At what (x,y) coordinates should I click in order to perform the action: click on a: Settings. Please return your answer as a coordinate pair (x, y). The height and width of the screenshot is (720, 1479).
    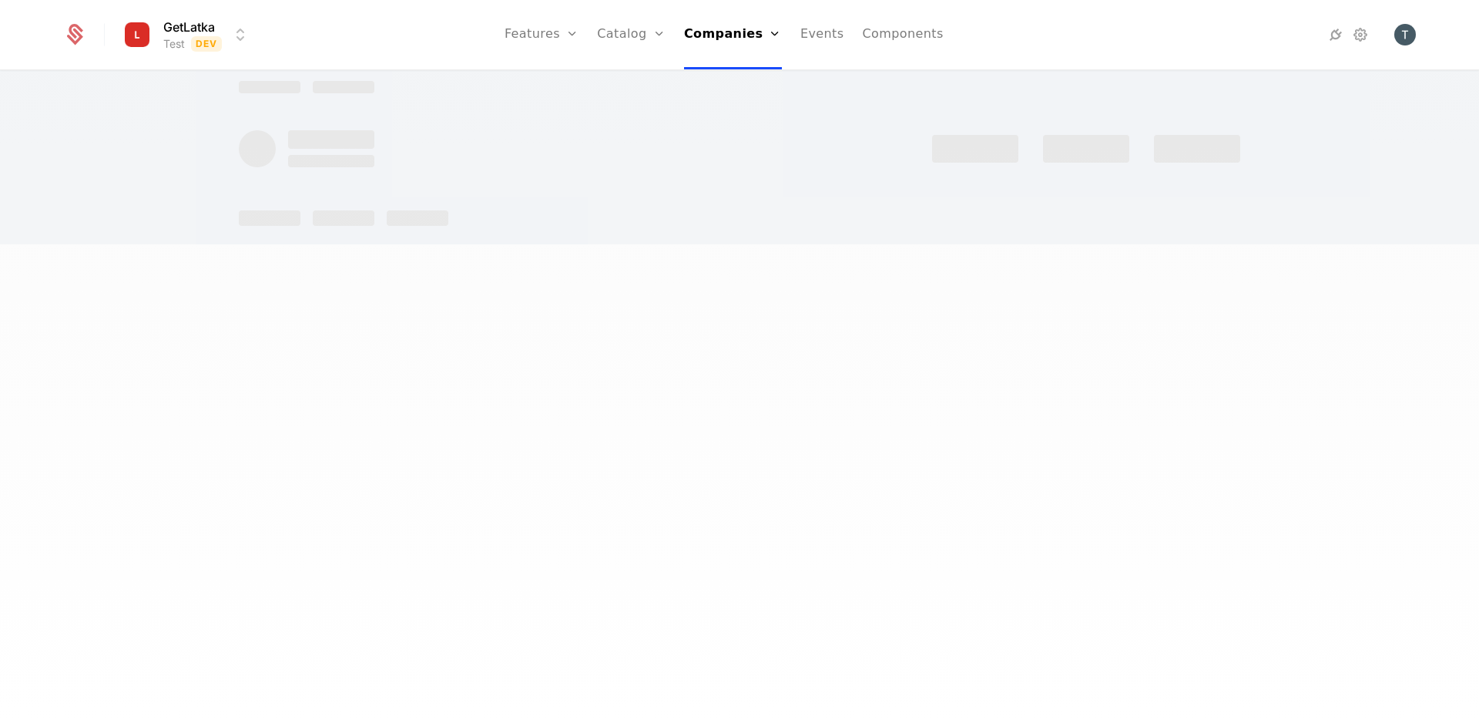
    Looking at the image, I should click on (1361, 35).